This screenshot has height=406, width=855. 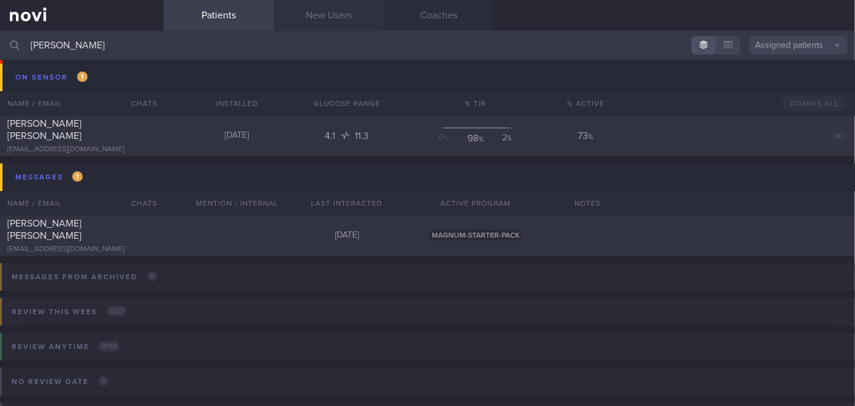 I want to click on div: Last Interacted, so click(x=347, y=203).